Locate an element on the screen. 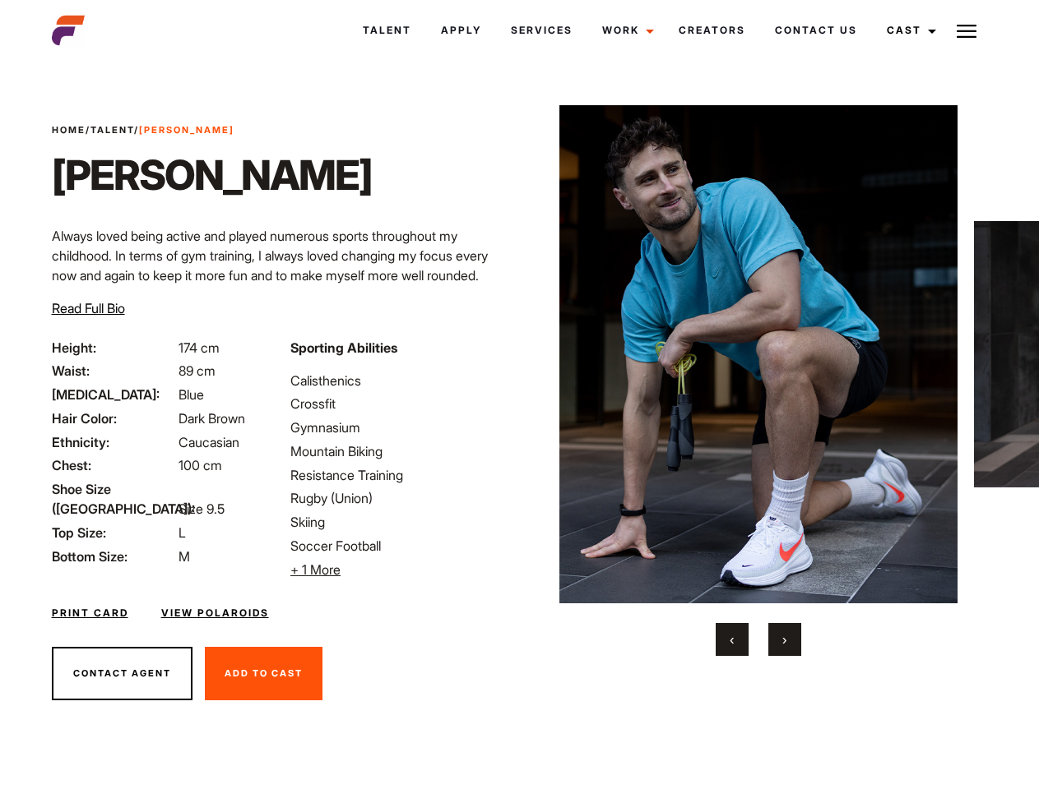  span: 100 cm is located at coordinates (200, 465).